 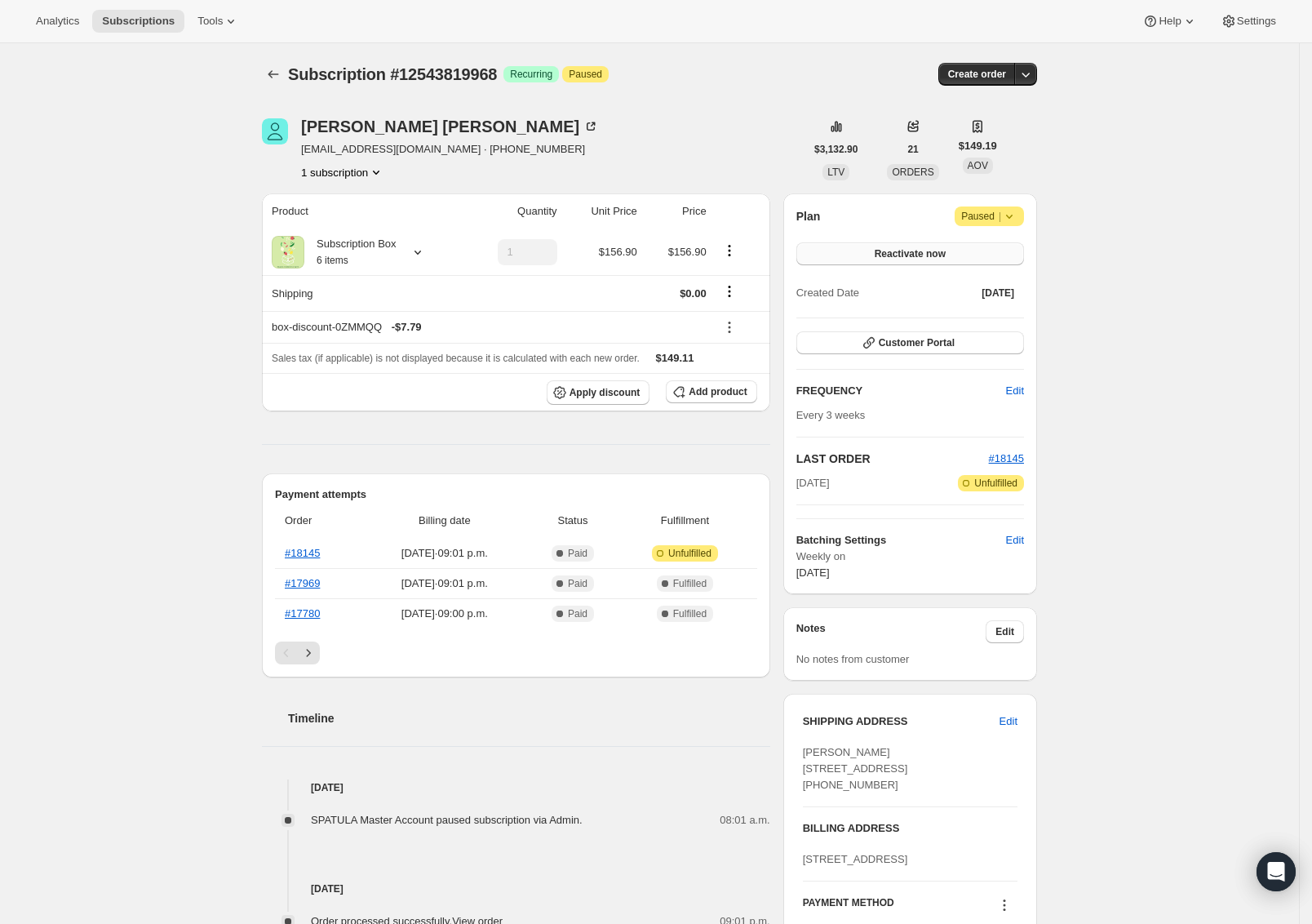 I want to click on span: Sales tax (if applicable) is not displayed because it is calculated with each new order., so click(x=456, y=359).